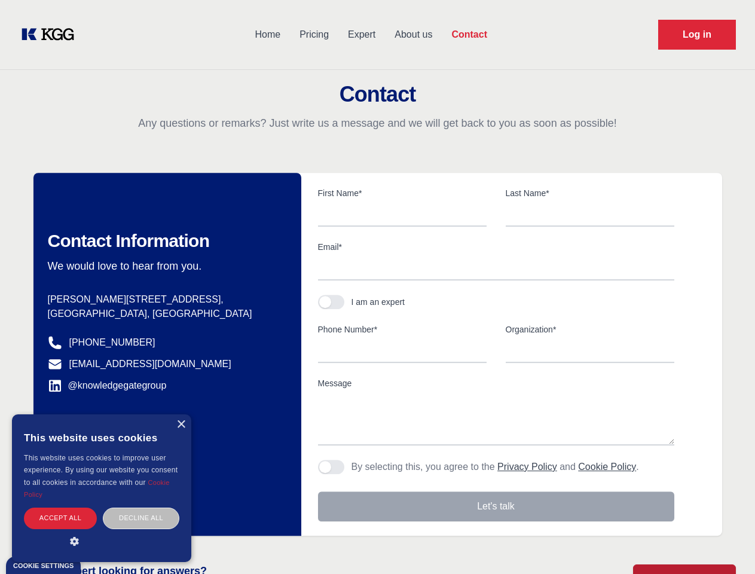  Describe the element at coordinates (402, 330) in the screenshot. I see `label: Phone Number*` at that location.